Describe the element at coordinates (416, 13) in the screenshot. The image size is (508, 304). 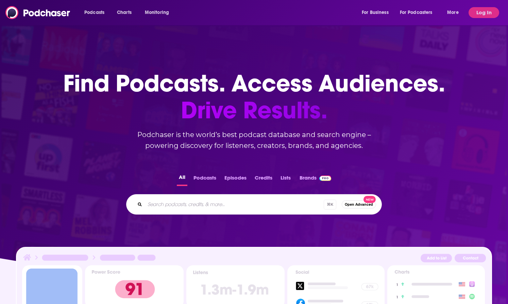
I see `span: For Podcasters` at that location.